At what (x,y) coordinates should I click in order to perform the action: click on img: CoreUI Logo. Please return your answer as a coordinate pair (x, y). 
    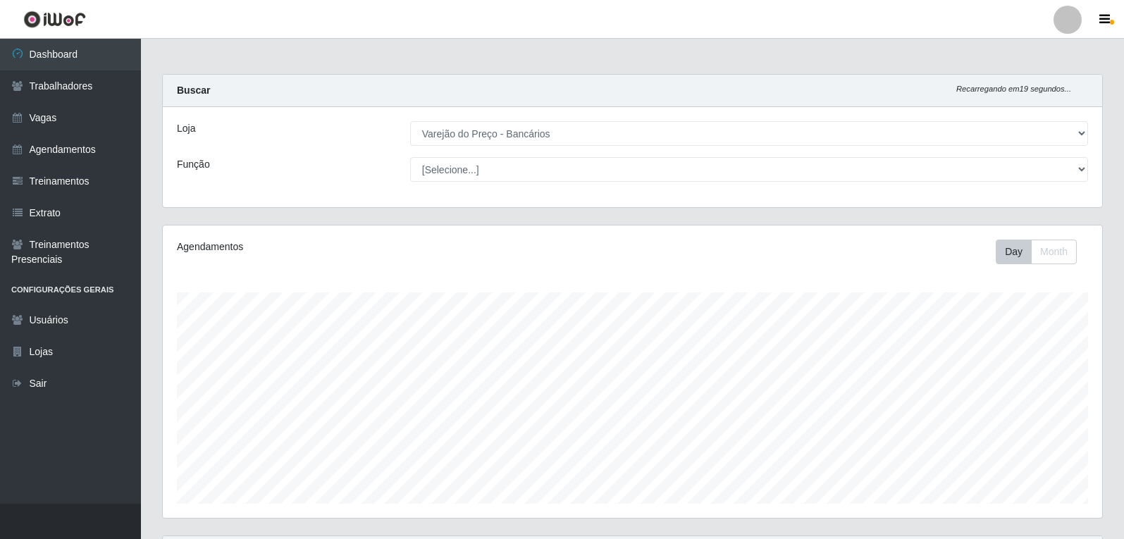
    Looking at the image, I should click on (54, 19).